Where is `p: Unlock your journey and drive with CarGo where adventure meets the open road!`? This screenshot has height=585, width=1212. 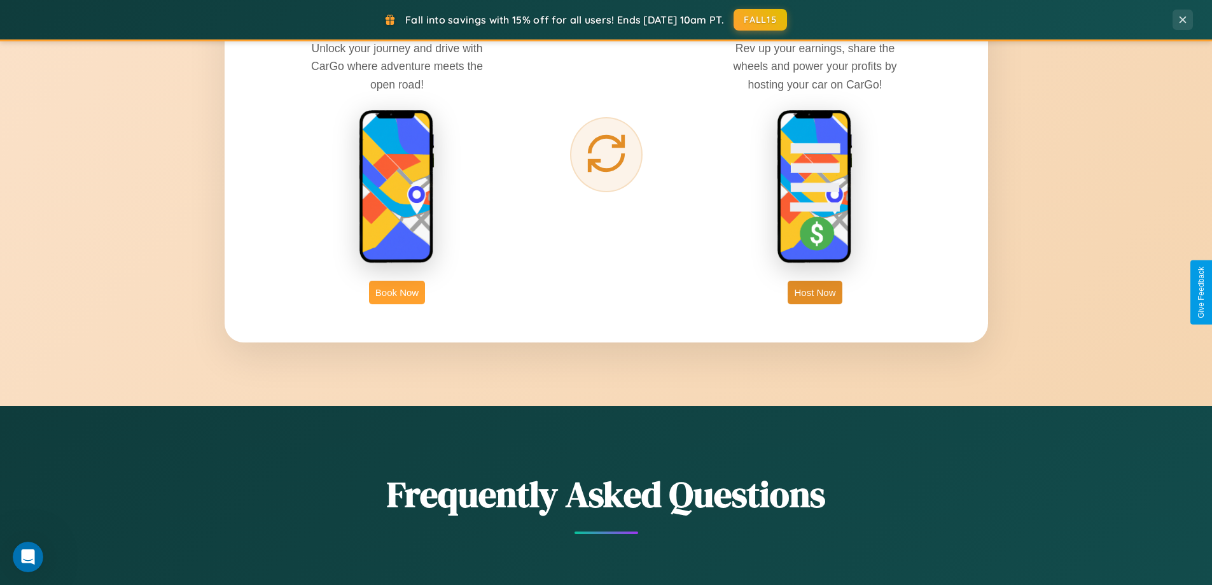
p: Unlock your journey and drive with CarGo where adventure meets the open road! is located at coordinates (397, 66).